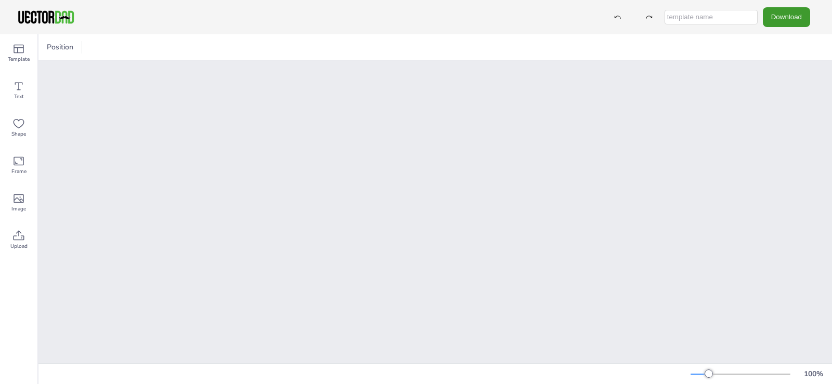 This screenshot has height=384, width=832. Describe the element at coordinates (60, 47) in the screenshot. I see `span: Position` at that location.